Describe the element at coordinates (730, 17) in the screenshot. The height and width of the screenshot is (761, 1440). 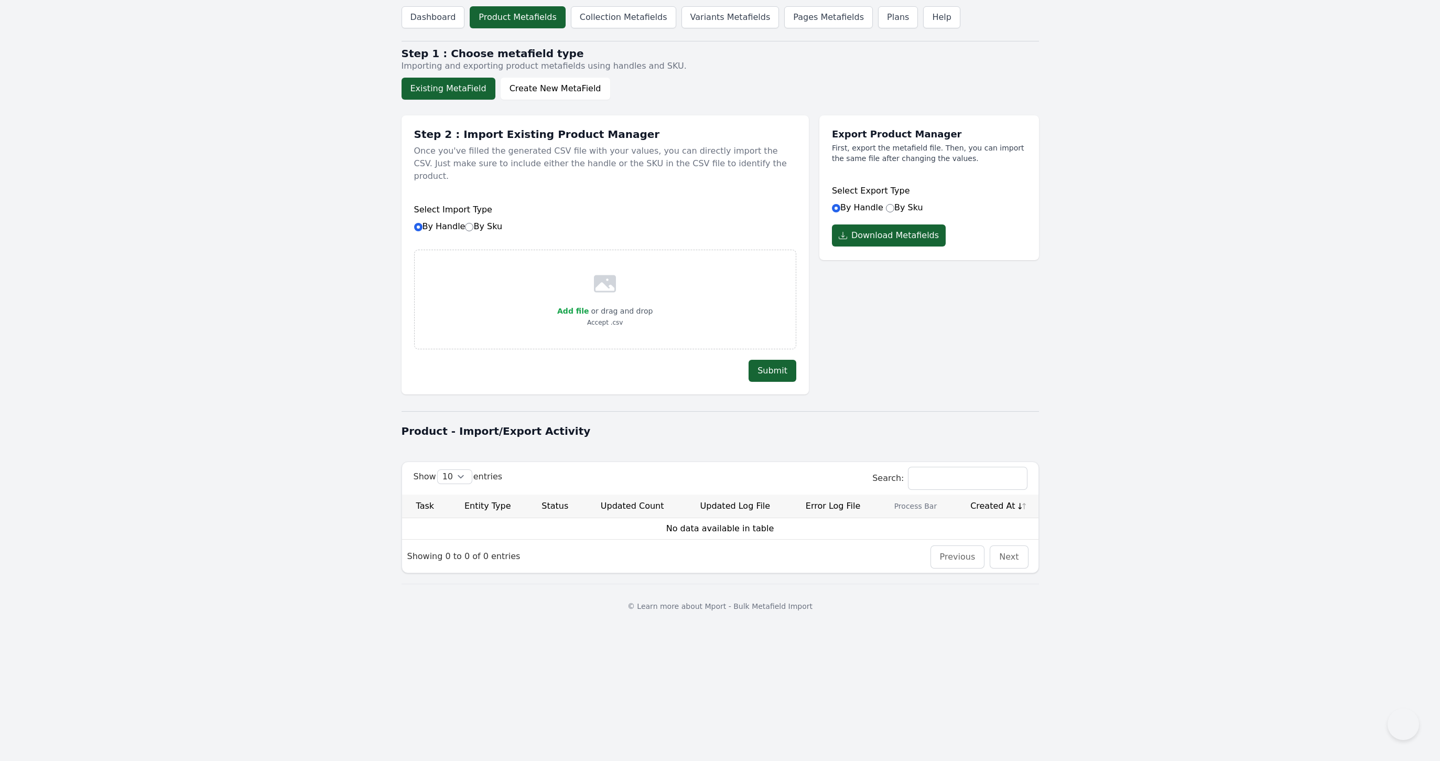
I see `a: Variants Metafields` at that location.